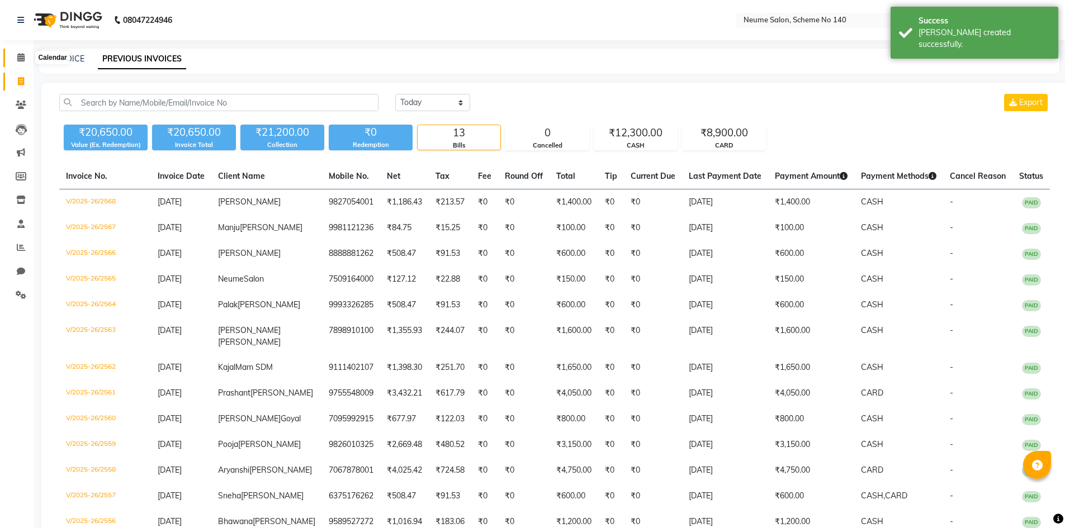 Image resolution: width=1065 pixels, height=528 pixels. What do you see at coordinates (87, 176) in the screenshot?
I see `span: Invoice No.` at bounding box center [87, 176].